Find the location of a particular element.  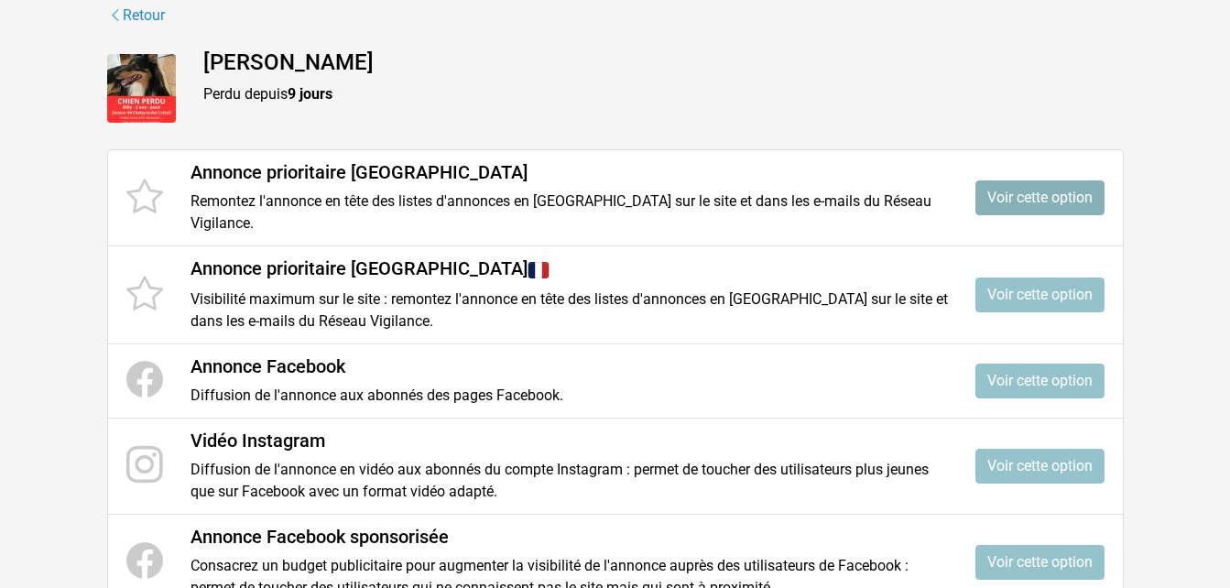

p: Diffusion de l'annonce aux abonnés des pages Facebook. is located at coordinates (569, 396).